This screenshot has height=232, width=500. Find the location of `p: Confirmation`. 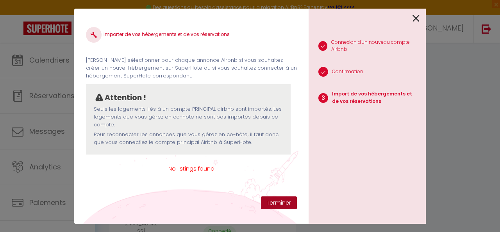

p: Confirmation is located at coordinates (348, 72).